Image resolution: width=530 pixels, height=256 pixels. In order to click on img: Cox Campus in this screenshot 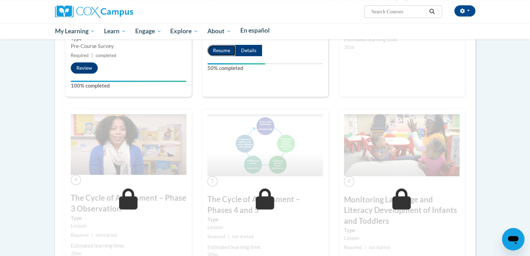, I will do `click(94, 12)`.